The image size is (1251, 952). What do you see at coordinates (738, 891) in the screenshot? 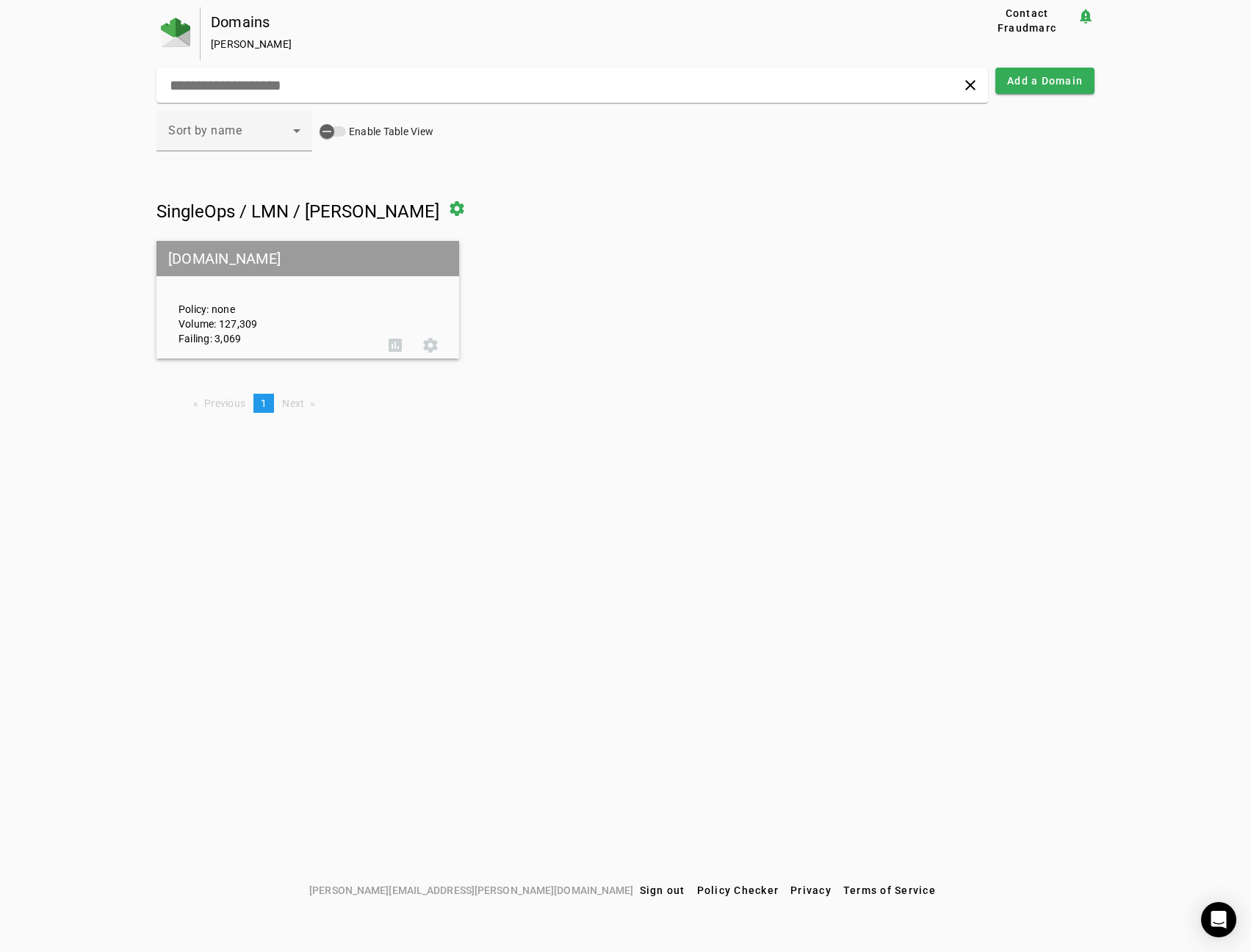
I see `span: Policy Checker` at bounding box center [738, 891].